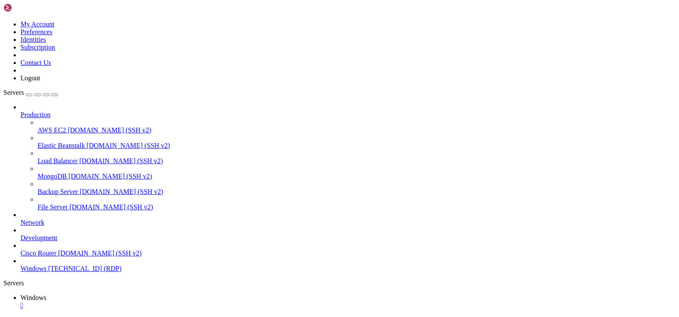  I want to click on div: Servers, so click(340, 283).